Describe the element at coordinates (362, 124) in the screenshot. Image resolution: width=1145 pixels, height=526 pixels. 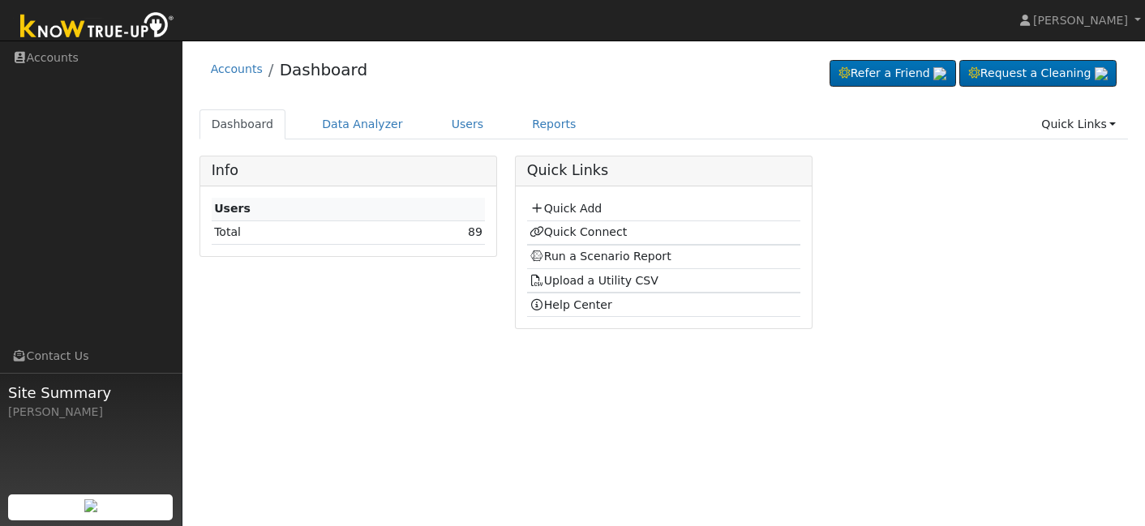
I see `a: Data Analyzer` at that location.